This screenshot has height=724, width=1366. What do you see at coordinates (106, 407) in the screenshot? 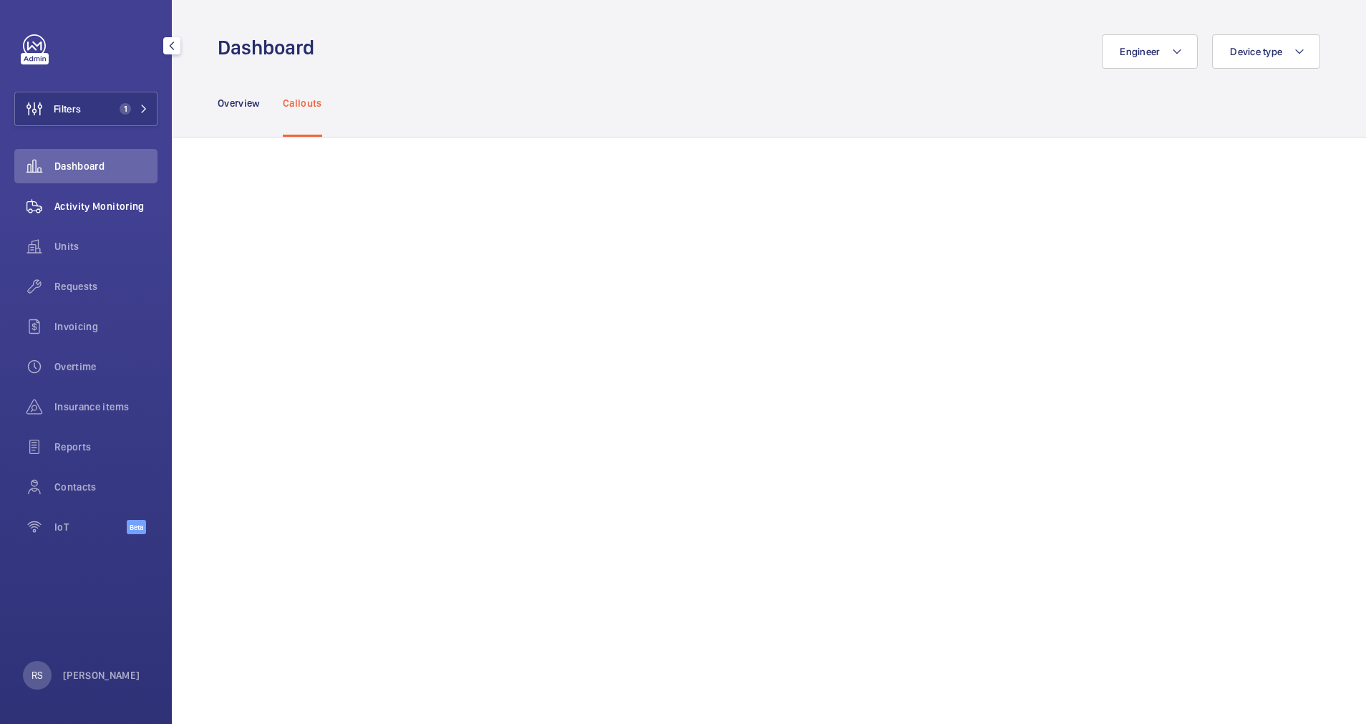
I see `span: Insurance items` at bounding box center [106, 407].